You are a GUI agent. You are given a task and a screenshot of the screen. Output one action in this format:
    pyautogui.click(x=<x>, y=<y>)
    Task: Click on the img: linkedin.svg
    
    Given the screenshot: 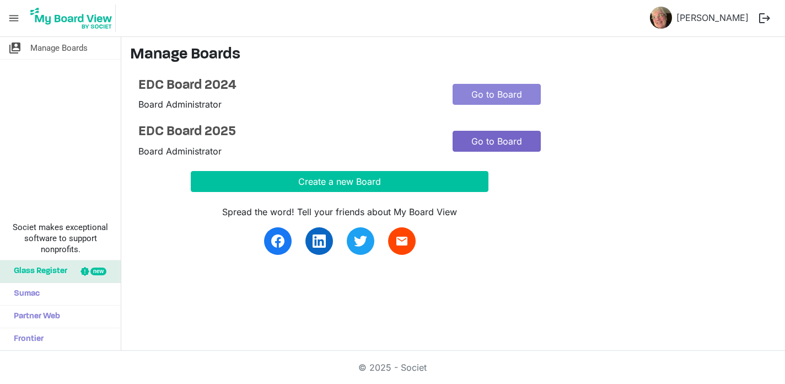 What is the action you would take?
    pyautogui.click(x=319, y=241)
    